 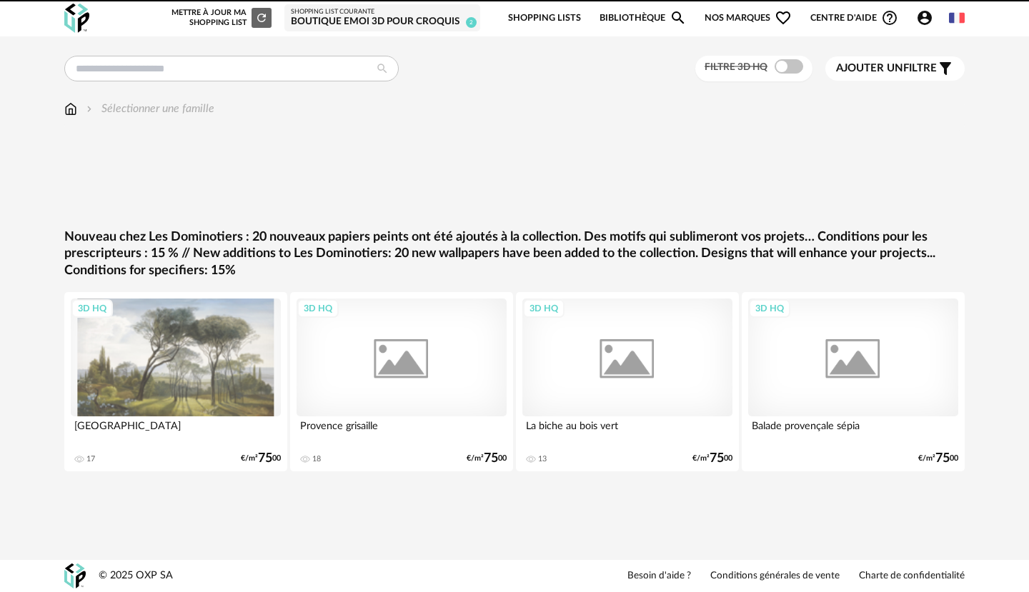 I want to click on span: Nos marques, so click(x=748, y=18).